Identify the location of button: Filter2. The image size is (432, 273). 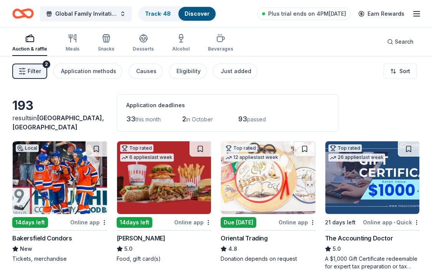
(30, 71).